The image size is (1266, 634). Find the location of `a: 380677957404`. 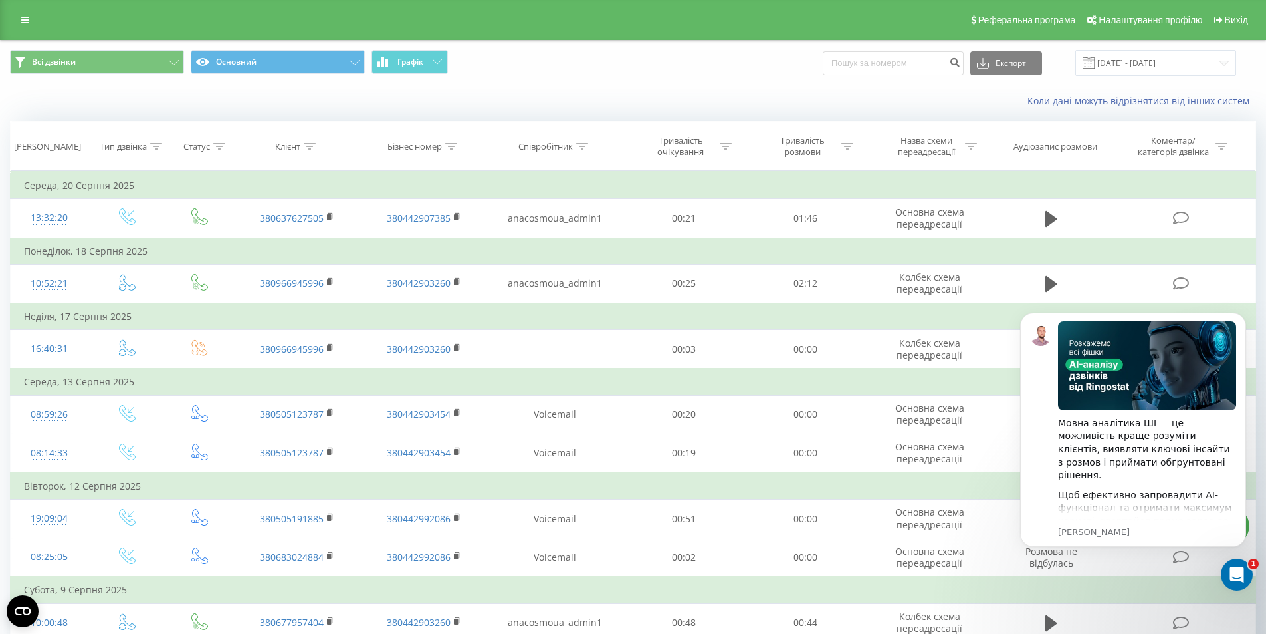

a: 380677957404 is located at coordinates (292, 622).